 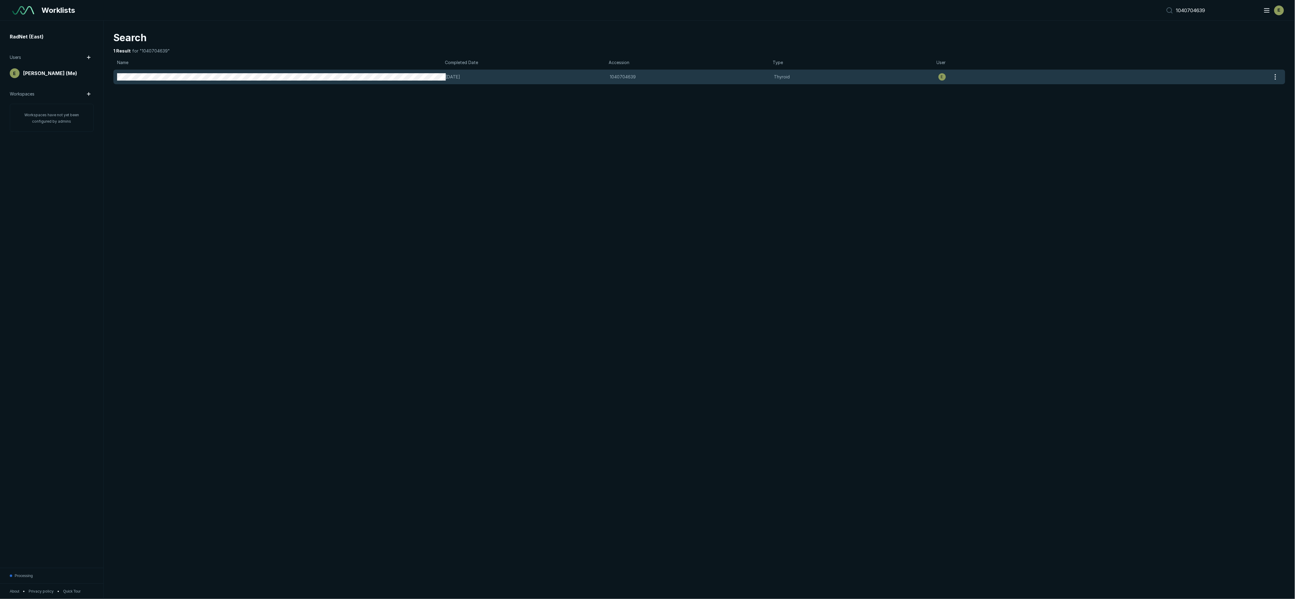 What do you see at coordinates (21, 576) in the screenshot?
I see `button: Processing` at bounding box center [21, 576].